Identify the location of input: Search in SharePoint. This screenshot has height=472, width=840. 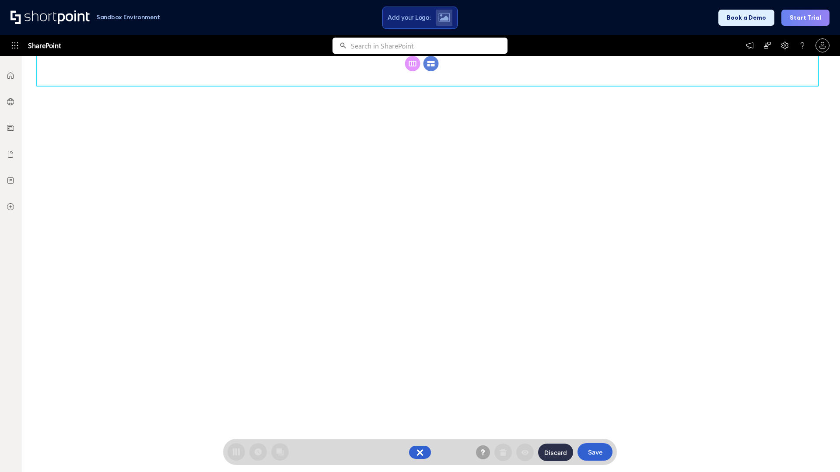
(429, 45).